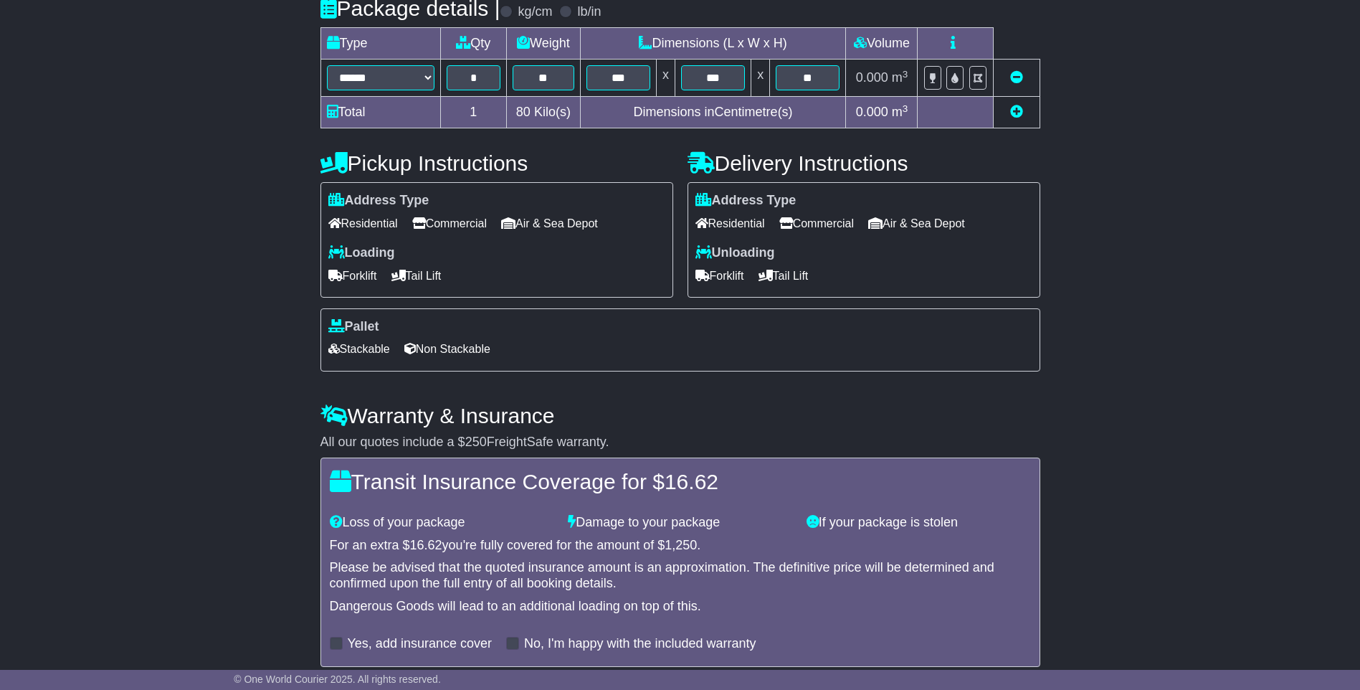 This screenshot has width=1360, height=690. What do you see at coordinates (476, 442) in the screenshot?
I see `span: 250` at bounding box center [476, 442].